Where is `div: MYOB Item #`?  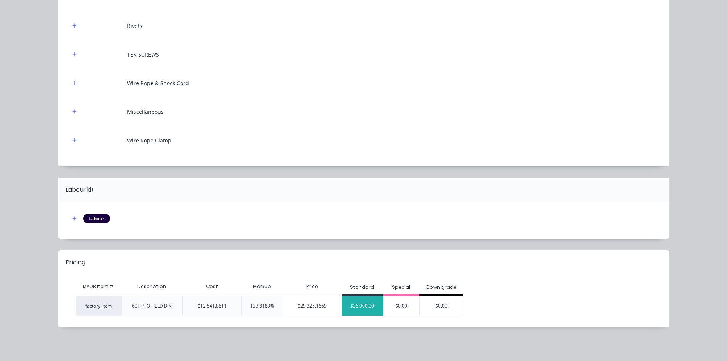 div: MYOB Item # is located at coordinates (98, 286).